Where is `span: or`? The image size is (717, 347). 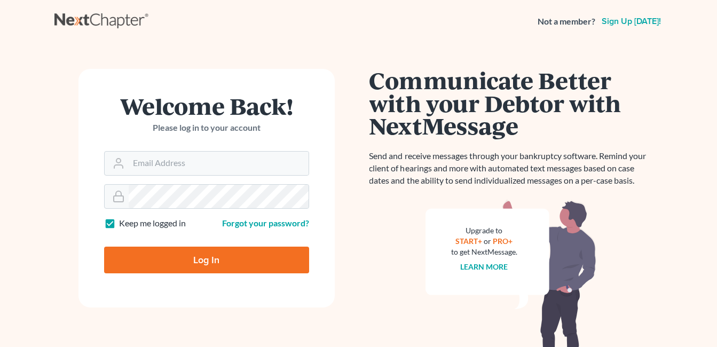 span: or is located at coordinates (488, 241).